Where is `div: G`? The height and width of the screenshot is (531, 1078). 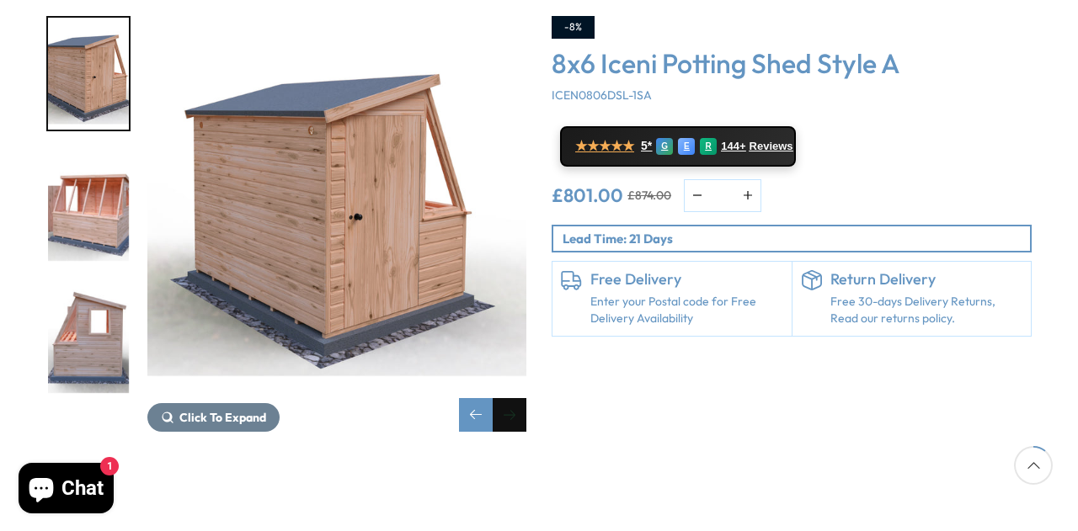
div: G is located at coordinates (665, 147).